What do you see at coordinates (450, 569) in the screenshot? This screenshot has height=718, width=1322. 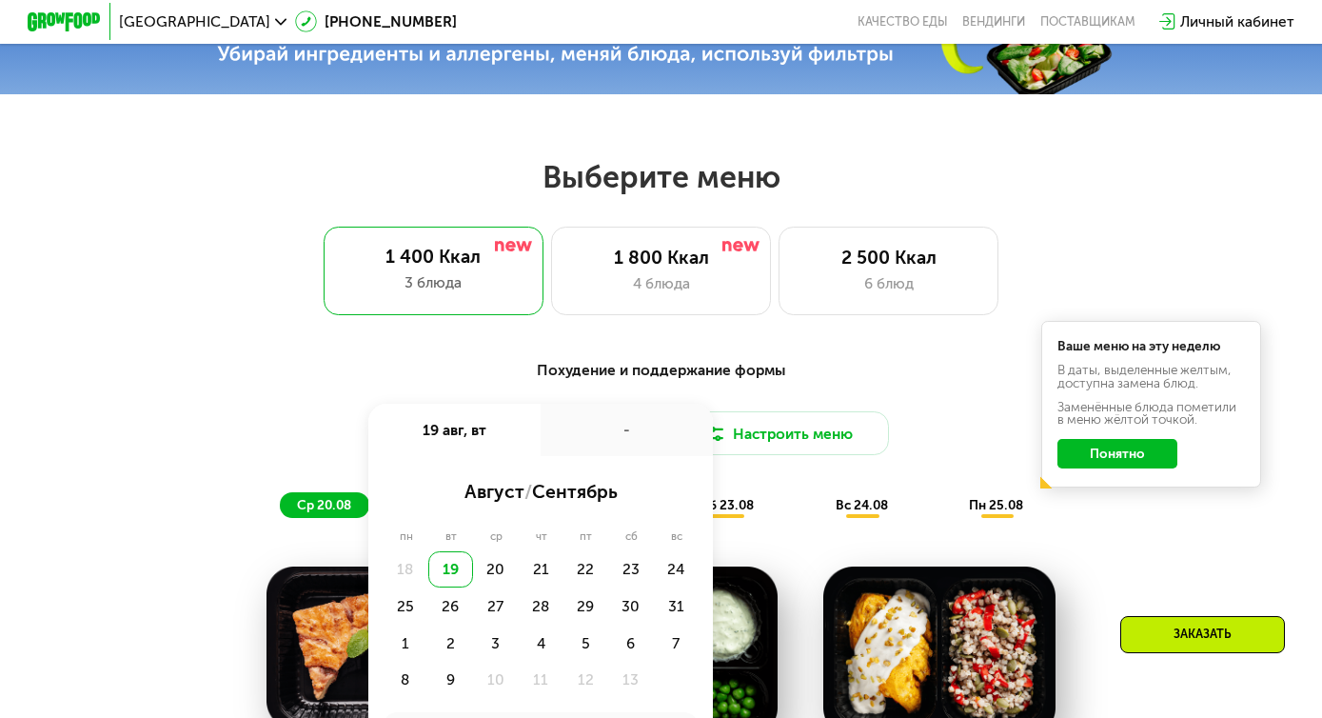 I see `div: 19` at bounding box center [450, 569].